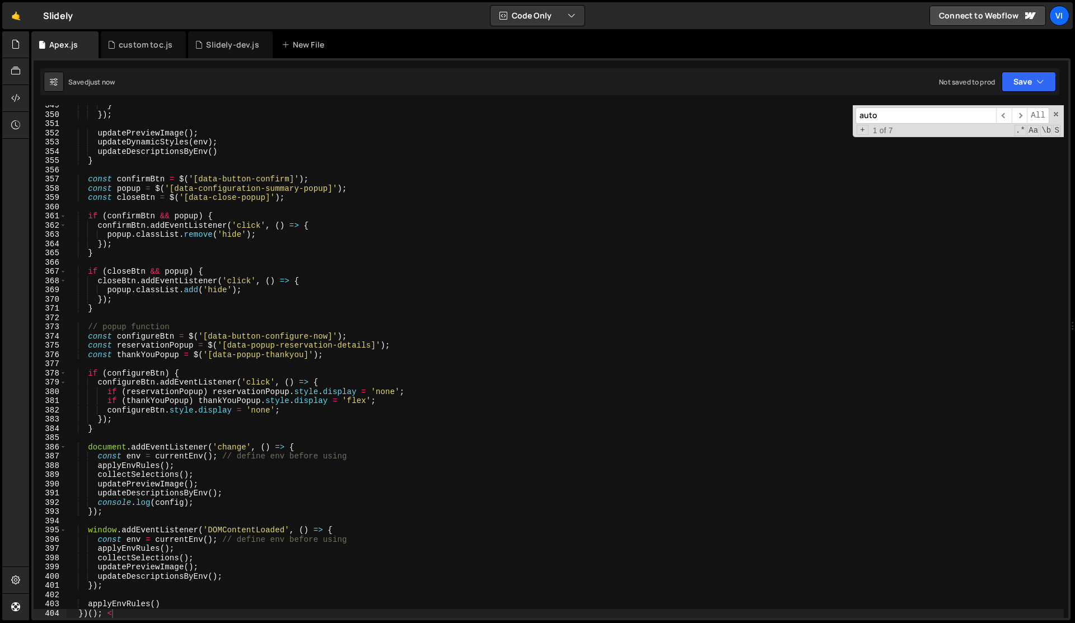 This screenshot has height=623, width=1075. Describe the element at coordinates (50, 272) in the screenshot. I see `div: 367` at that location.